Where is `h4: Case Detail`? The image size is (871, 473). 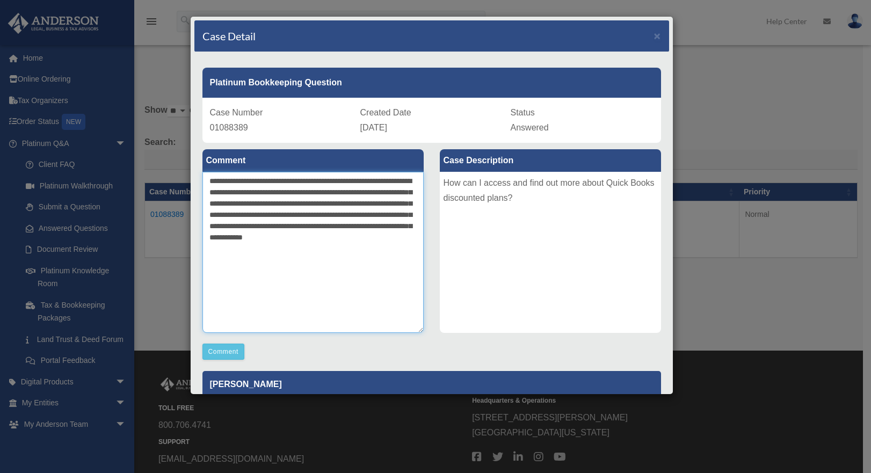 h4: Case Detail is located at coordinates (229, 36).